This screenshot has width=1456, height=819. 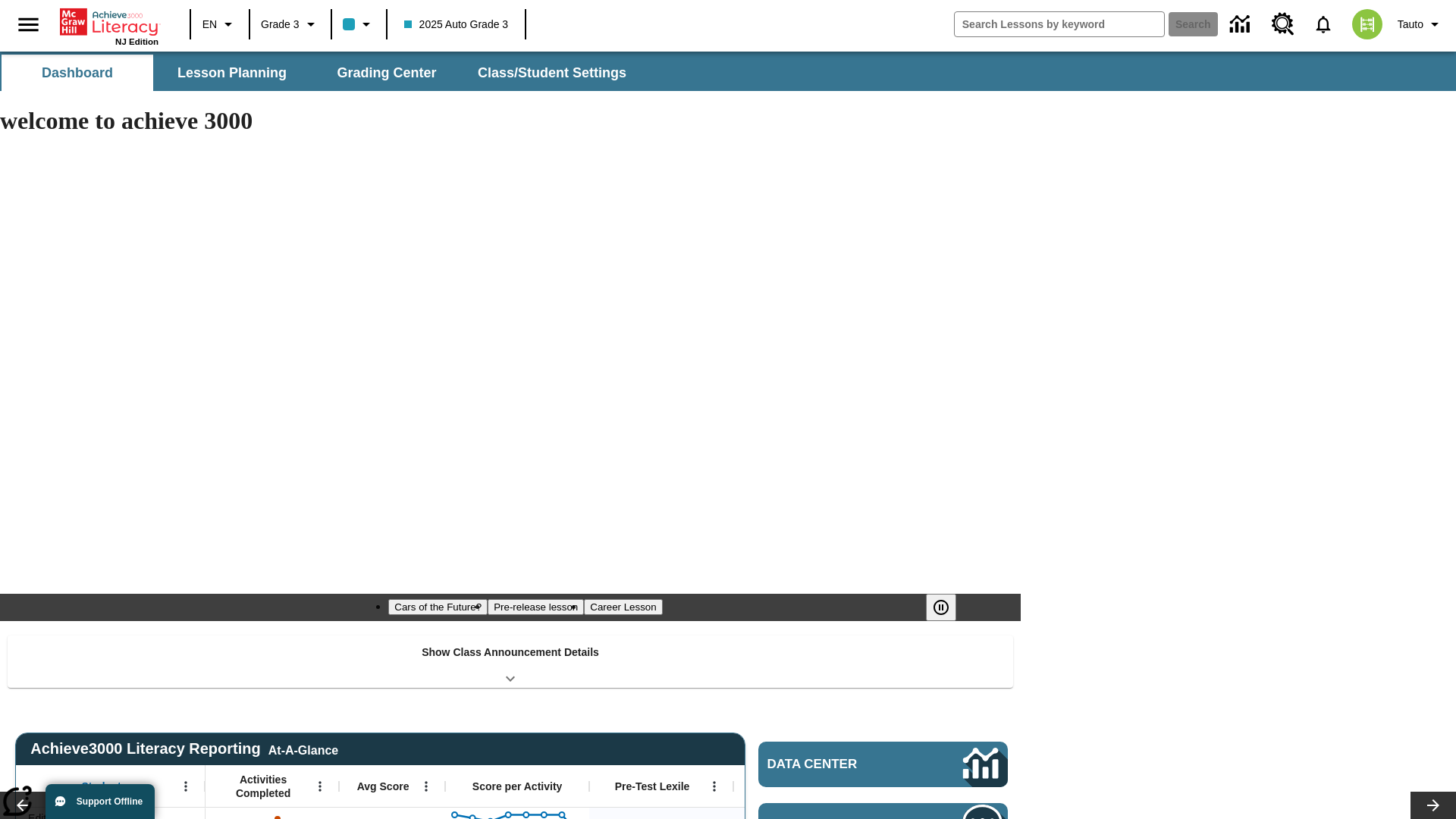 I want to click on div: Show Class Announcement Details, so click(x=510, y=661).